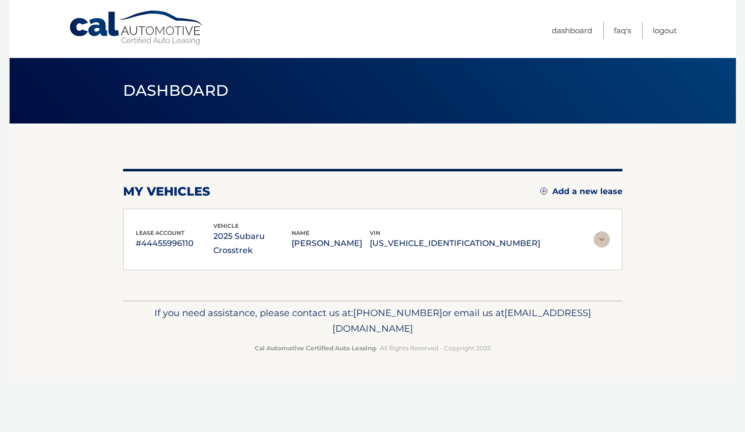  I want to click on h2: my vehicles, so click(166, 192).